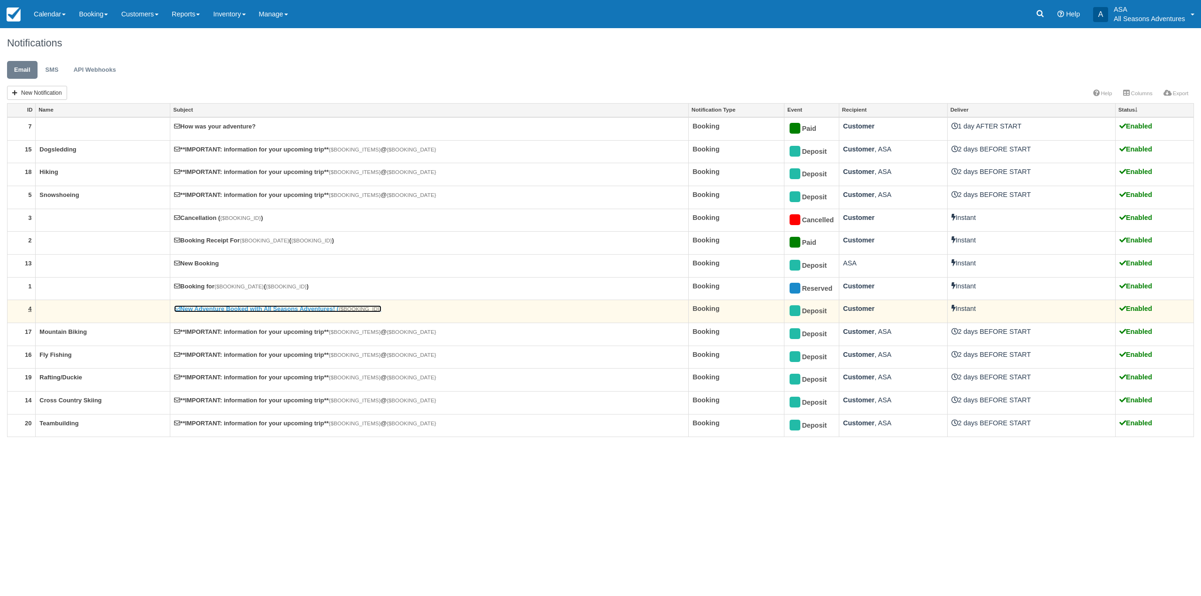  What do you see at coordinates (28, 263) in the screenshot?
I see `a: 13` at bounding box center [28, 263].